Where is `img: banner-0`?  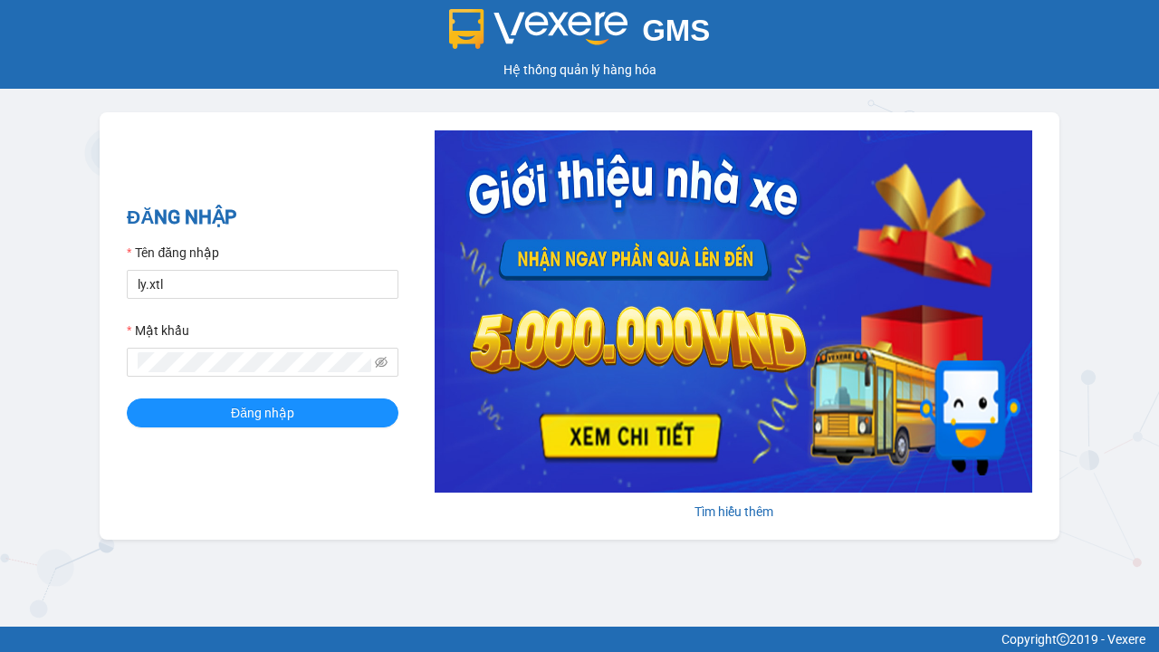 img: banner-0 is located at coordinates (734, 312).